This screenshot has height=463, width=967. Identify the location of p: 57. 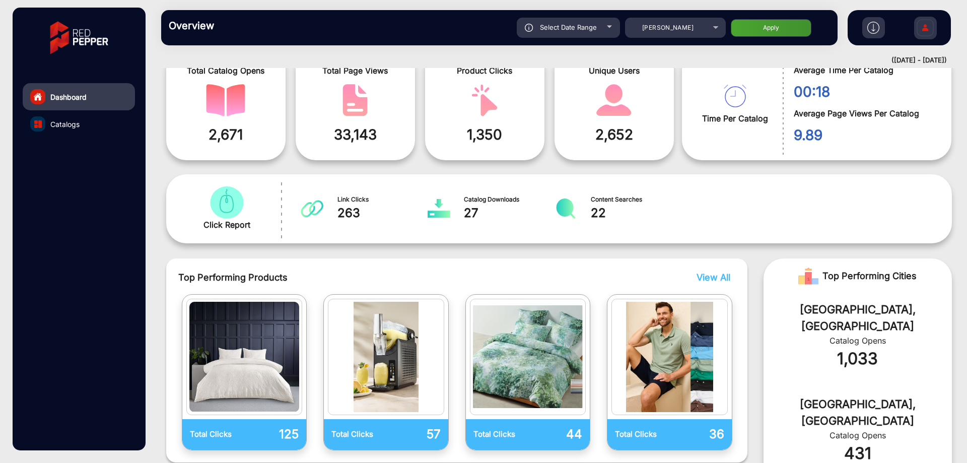
(413, 434).